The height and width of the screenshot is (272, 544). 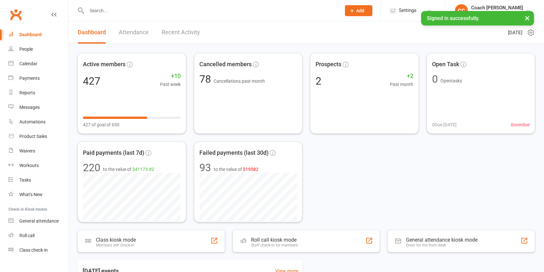 What do you see at coordinates (499, 14) in the screenshot?
I see `div: Jummps Parkwood Pty Ltd` at bounding box center [499, 14].